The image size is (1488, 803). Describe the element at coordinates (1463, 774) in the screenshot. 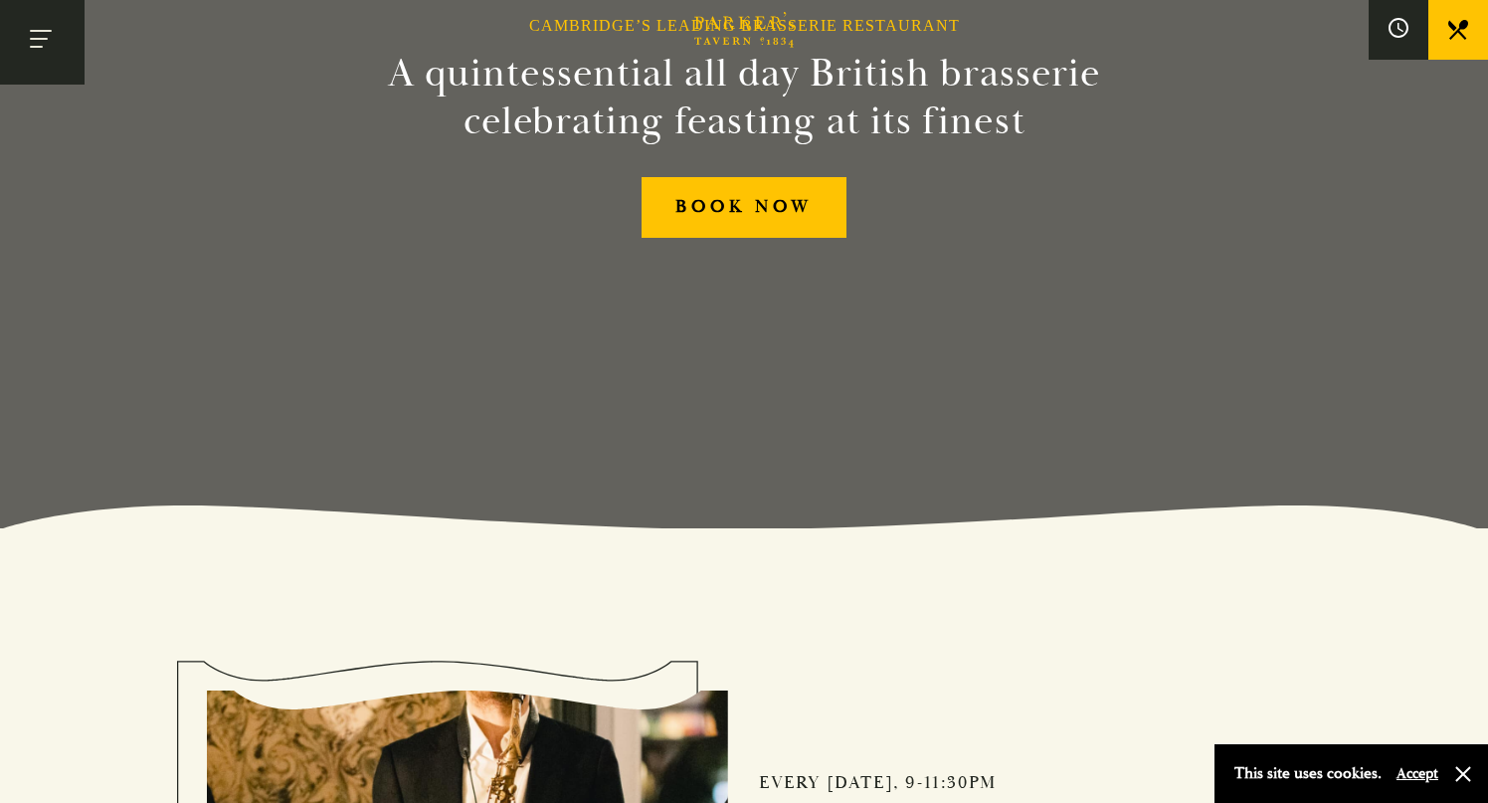

I see `button: Close and accept` at that location.